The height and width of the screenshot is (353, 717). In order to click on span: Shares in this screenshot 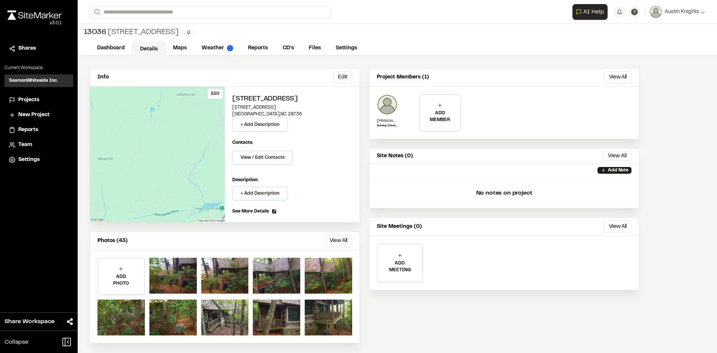, I will do `click(27, 49)`.